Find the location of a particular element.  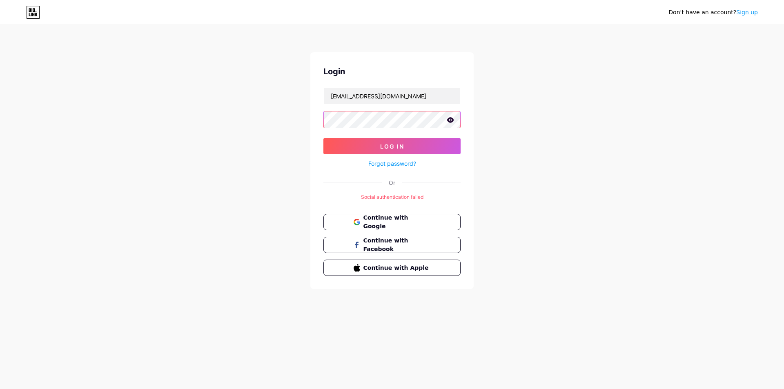

a: Continue with Facebook is located at coordinates (392, 245).